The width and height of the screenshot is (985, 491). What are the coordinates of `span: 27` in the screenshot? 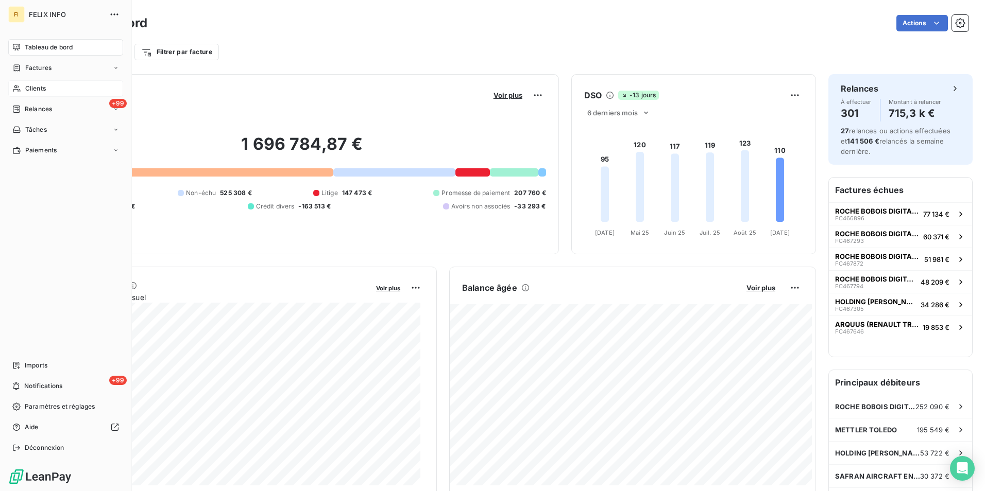 It's located at (845, 131).